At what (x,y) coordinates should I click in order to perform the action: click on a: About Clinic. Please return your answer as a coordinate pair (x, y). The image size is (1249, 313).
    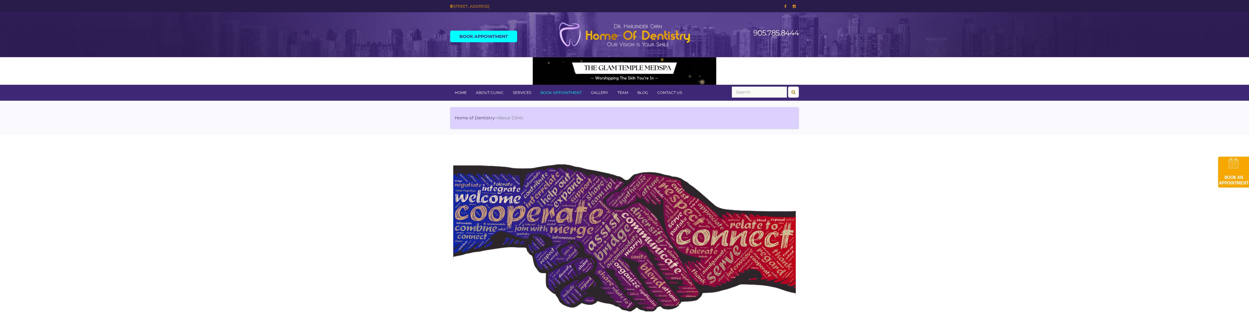
    Looking at the image, I should click on (490, 93).